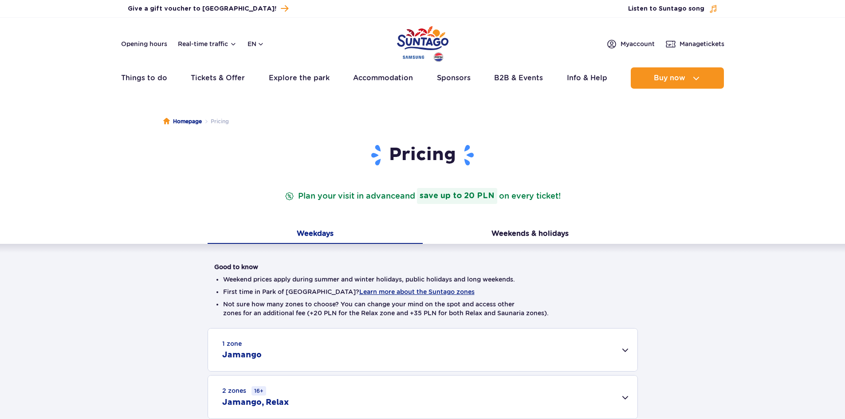 Image resolution: width=845 pixels, height=419 pixels. Describe the element at coordinates (182, 122) in the screenshot. I see `a: Homepage` at that location.